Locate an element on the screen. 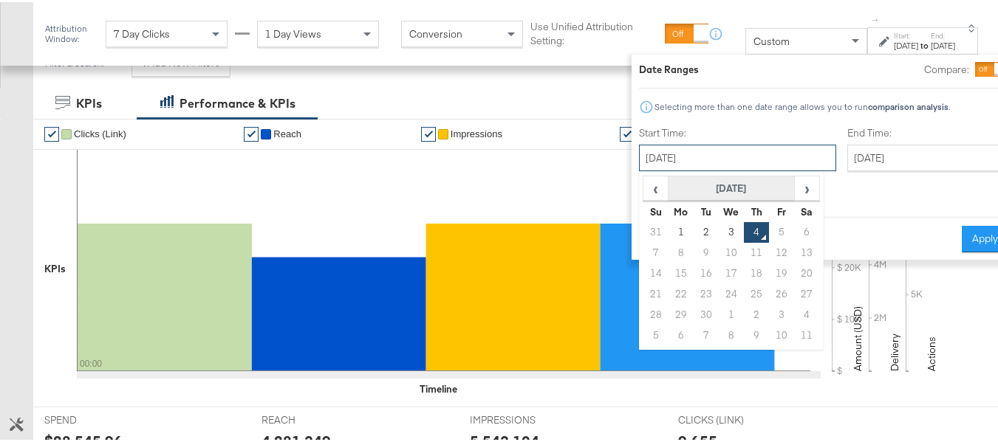 The height and width of the screenshot is (442, 998). text: Amount (USD) is located at coordinates (857, 337).